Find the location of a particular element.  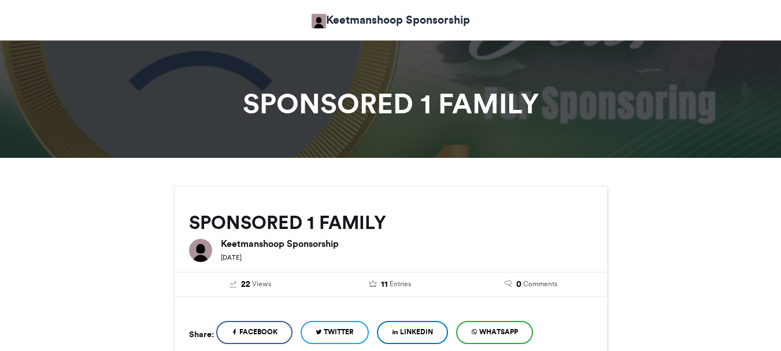

span: LinkedIn is located at coordinates (416, 332).